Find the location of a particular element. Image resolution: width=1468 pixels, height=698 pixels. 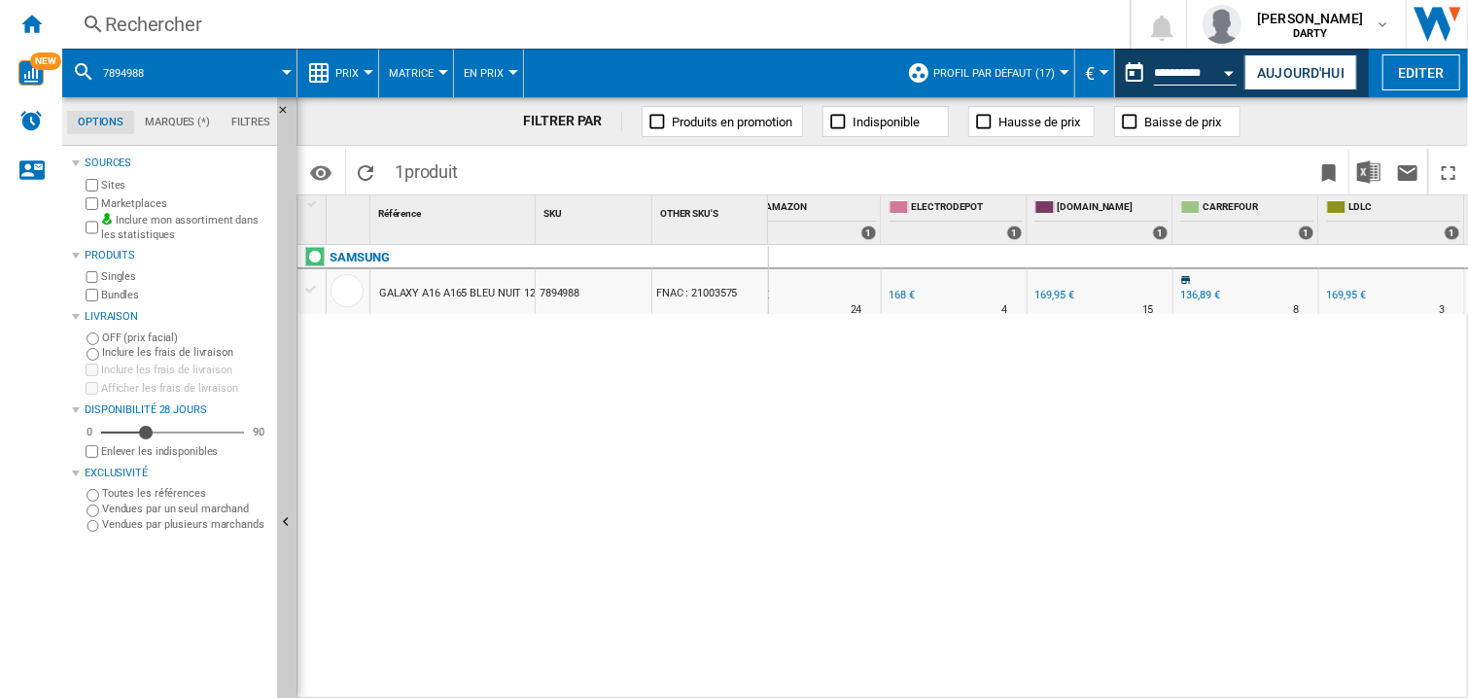

label: Bundles is located at coordinates (185, 295).